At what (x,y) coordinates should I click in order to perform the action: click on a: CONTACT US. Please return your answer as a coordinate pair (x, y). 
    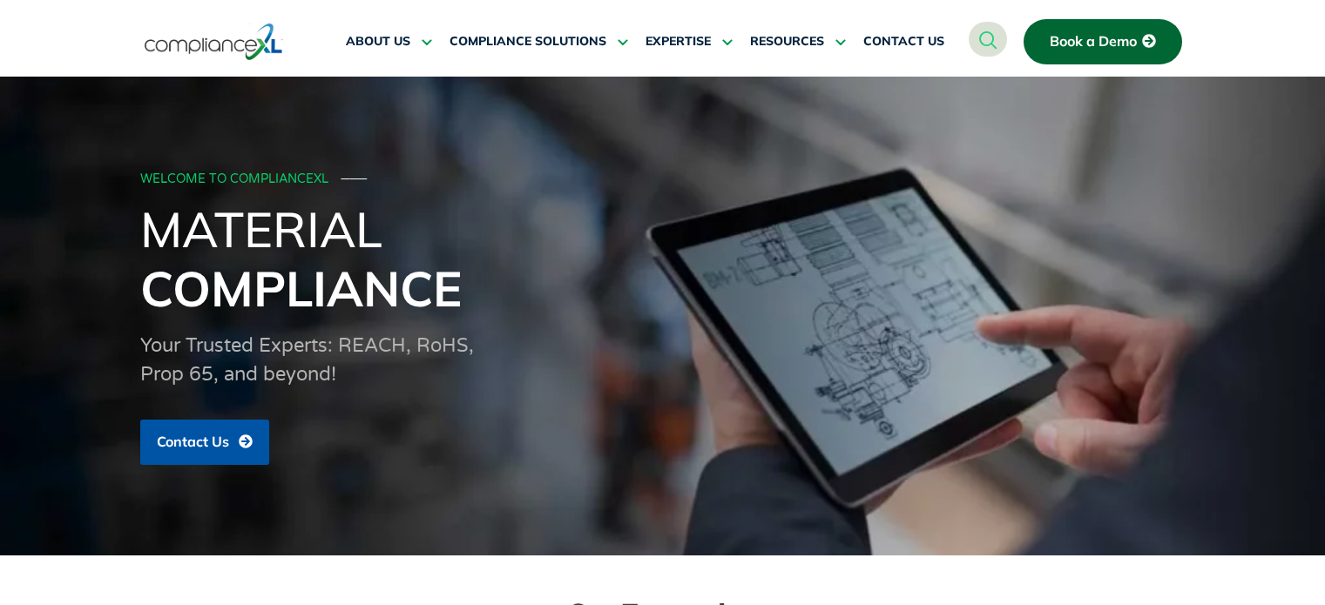
    Looking at the image, I should click on (903, 42).